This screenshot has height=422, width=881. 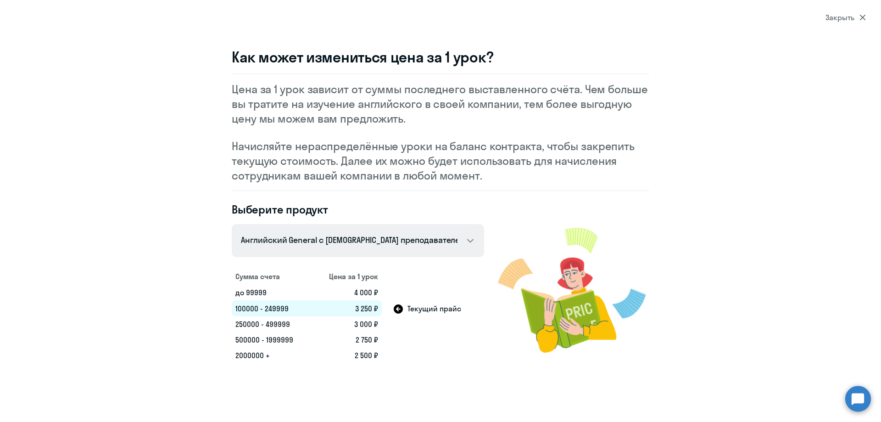 What do you see at coordinates (440, 57) in the screenshot?
I see `h3: Как может измениться цена за 1 урок?` at bounding box center [440, 57].